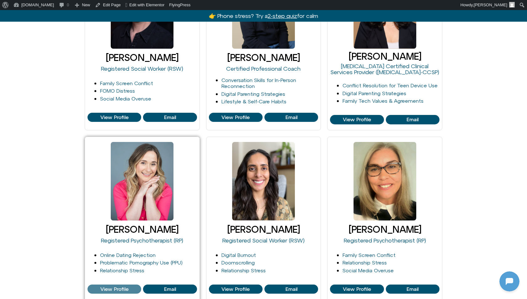 This screenshot has height=299, width=527. Describe the element at coordinates (390, 85) in the screenshot. I see `a: Conflict Resolution for Teen Device Use` at that location.